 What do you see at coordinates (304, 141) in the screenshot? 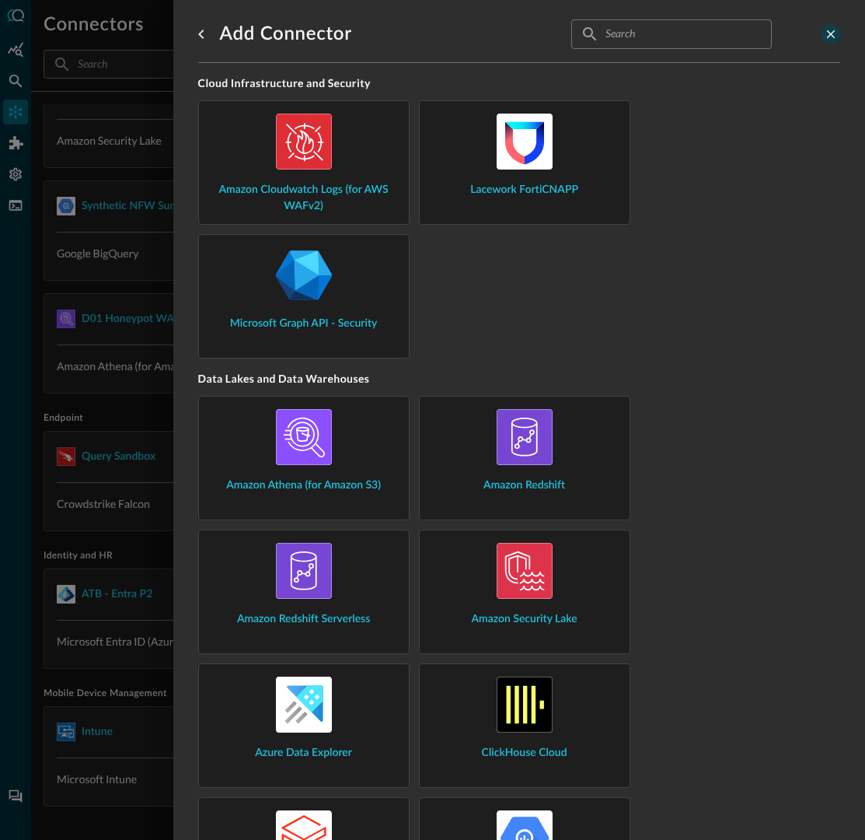
I see `img: AWSCloudWatchLogs.svg` at bounding box center [304, 141].